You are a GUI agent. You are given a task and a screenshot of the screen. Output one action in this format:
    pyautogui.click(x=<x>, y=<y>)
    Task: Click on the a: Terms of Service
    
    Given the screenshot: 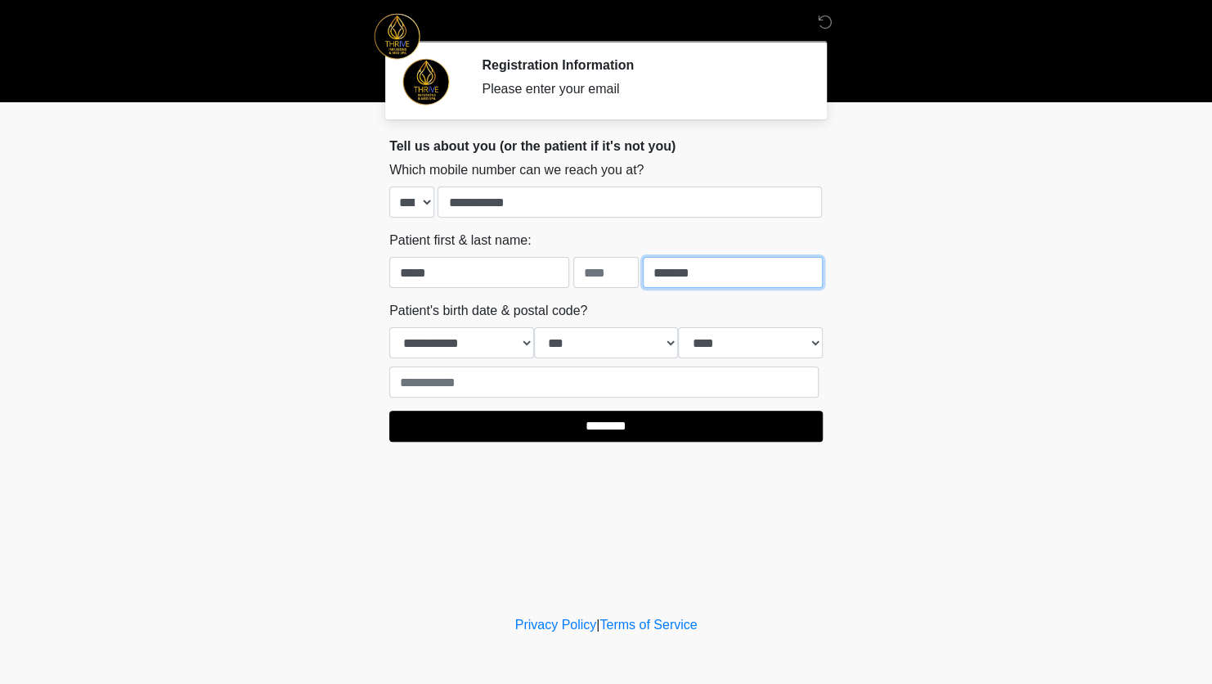 What is the action you would take?
    pyautogui.click(x=648, y=624)
    